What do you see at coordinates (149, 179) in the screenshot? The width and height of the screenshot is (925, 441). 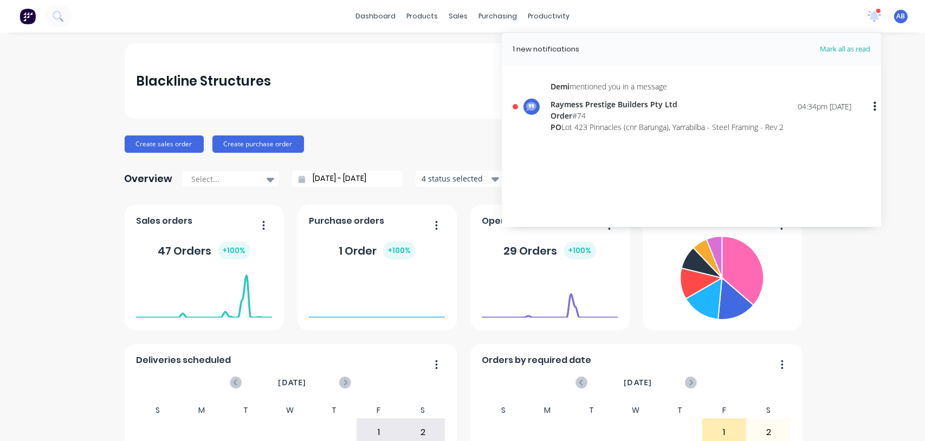 I see `div: Overview` at bounding box center [149, 179].